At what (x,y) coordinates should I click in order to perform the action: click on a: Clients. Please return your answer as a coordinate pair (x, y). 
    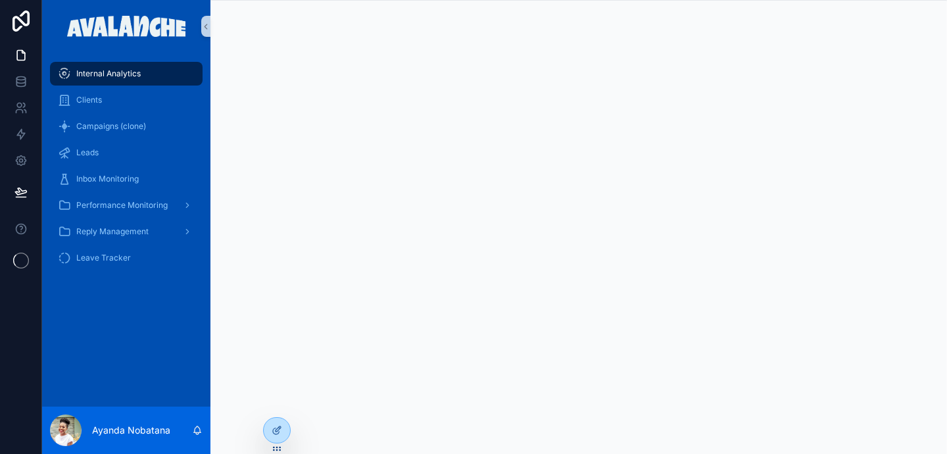
    Looking at the image, I should click on (126, 100).